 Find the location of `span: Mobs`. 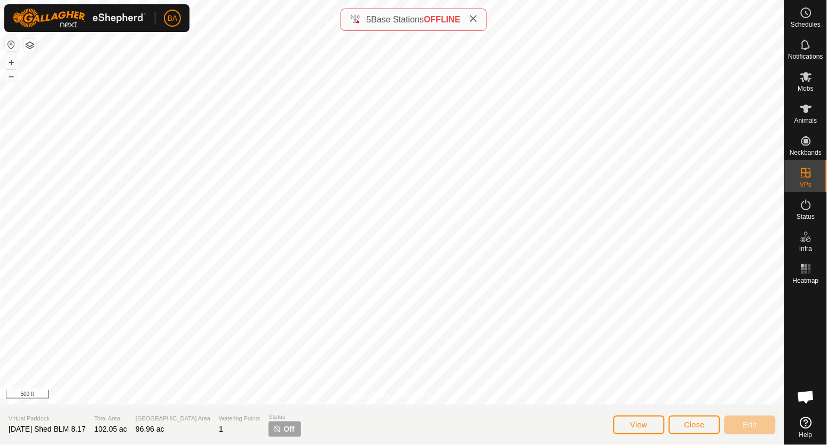

span: Mobs is located at coordinates (806, 89).